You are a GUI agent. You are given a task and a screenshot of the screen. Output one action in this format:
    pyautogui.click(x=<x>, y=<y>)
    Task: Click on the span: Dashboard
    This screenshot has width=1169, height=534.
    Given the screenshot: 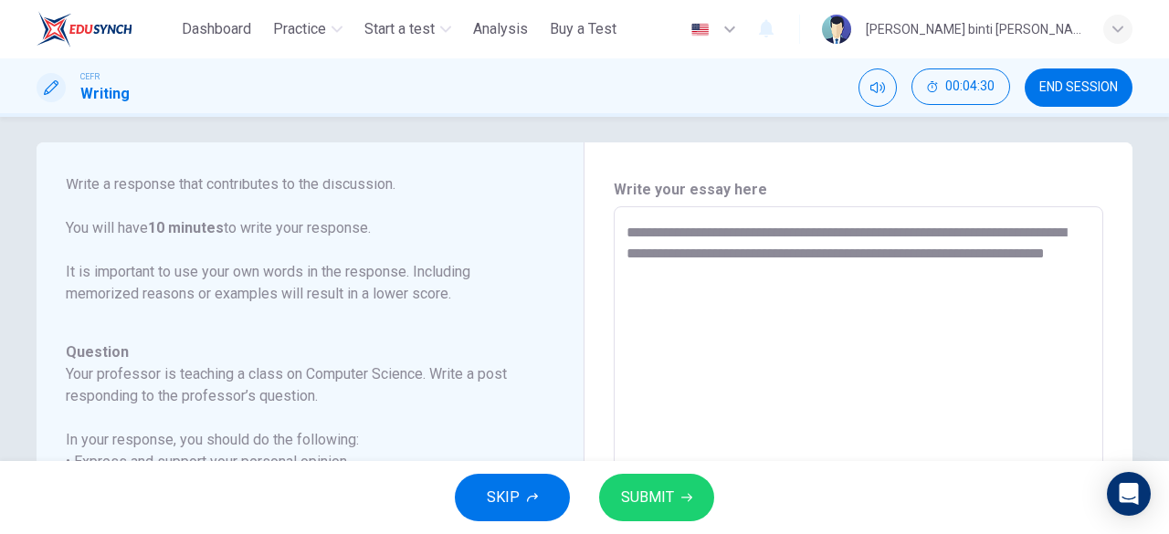 What is the action you would take?
    pyautogui.click(x=216, y=29)
    